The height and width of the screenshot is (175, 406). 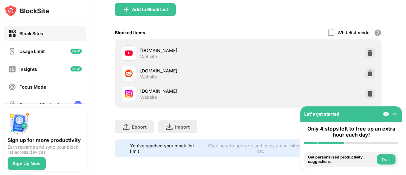 What do you see at coordinates (27, 11) in the screenshot?
I see `img: logo-blocksite.svg` at bounding box center [27, 11].